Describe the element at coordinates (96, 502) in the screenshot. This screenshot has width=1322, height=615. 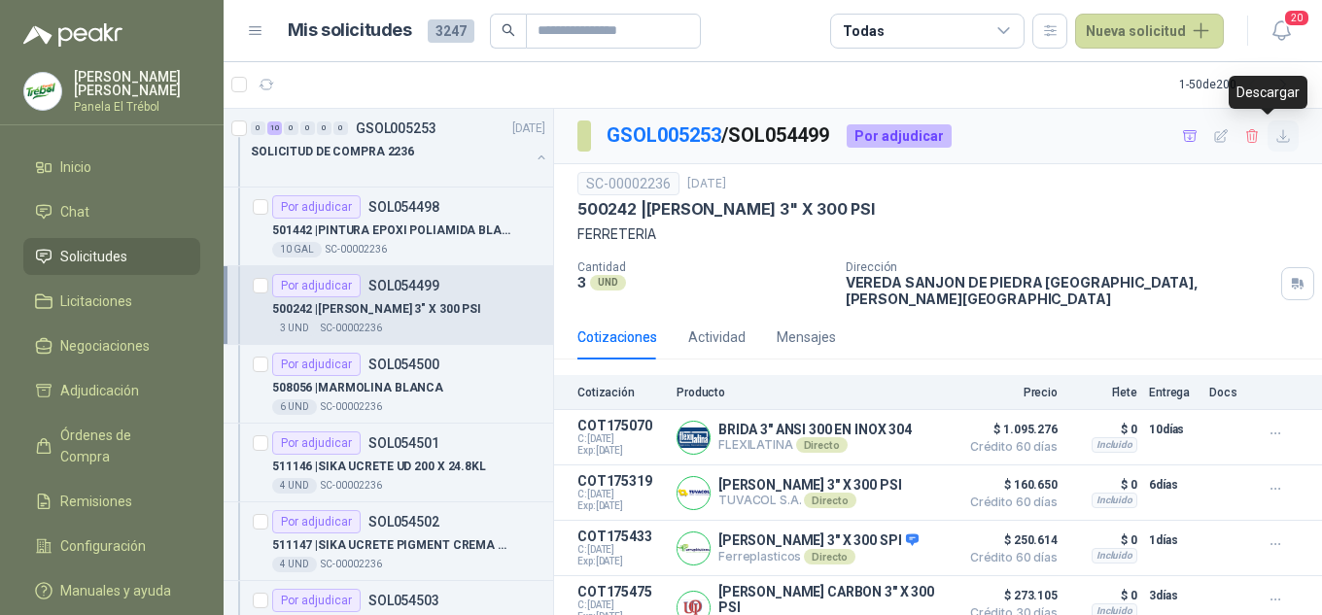
I see `span: Remisiones` at that location.